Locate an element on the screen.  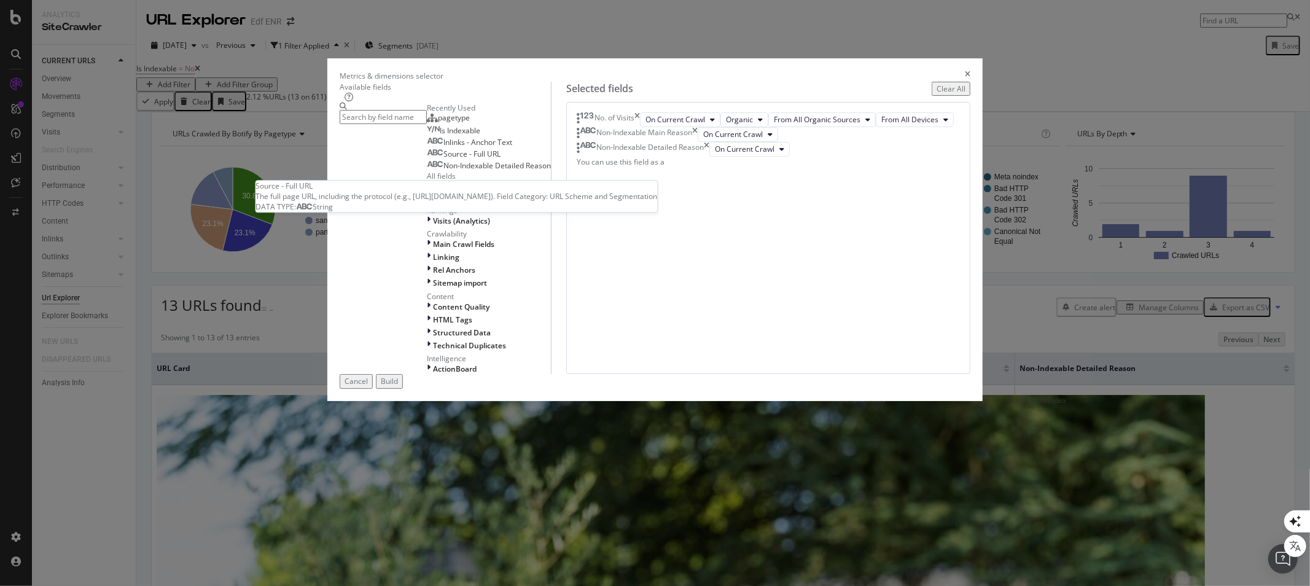
span: Main Crawl Fields is located at coordinates (464, 244).